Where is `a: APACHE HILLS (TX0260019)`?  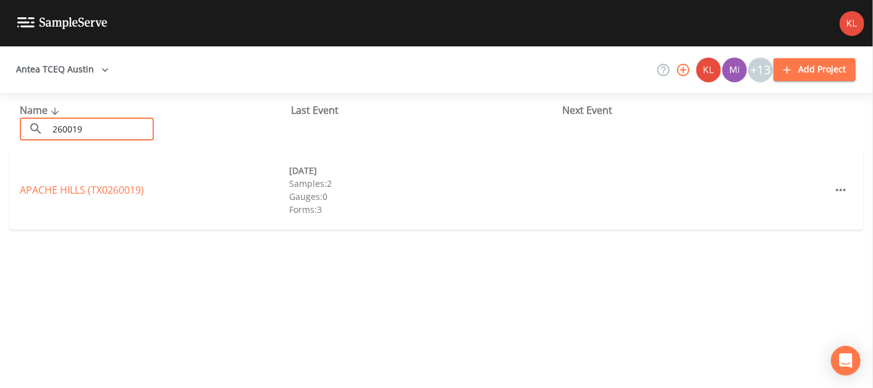 a: APACHE HILLS (TX0260019) is located at coordinates (82, 190).